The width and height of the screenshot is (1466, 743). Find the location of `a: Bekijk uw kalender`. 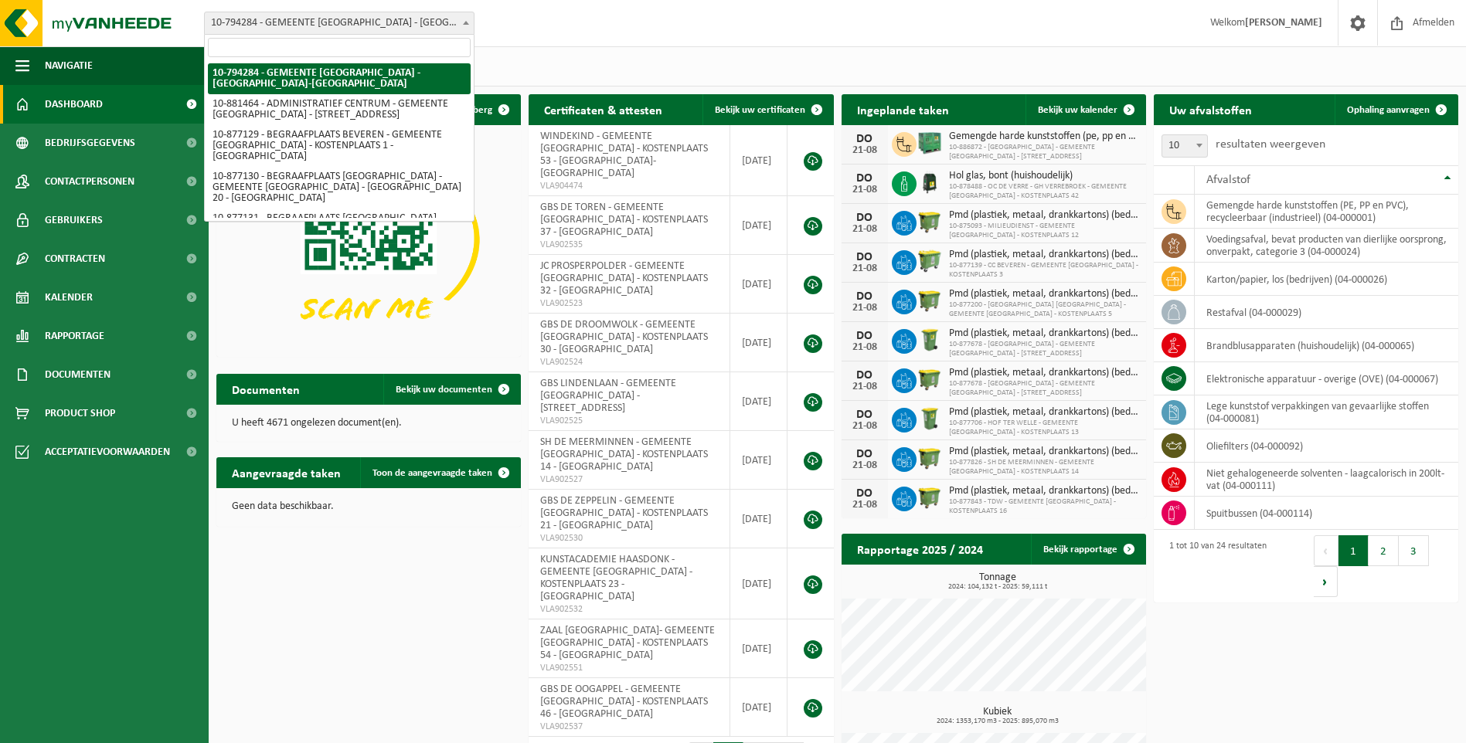

a: Bekijk uw kalender is located at coordinates (1085, 110).